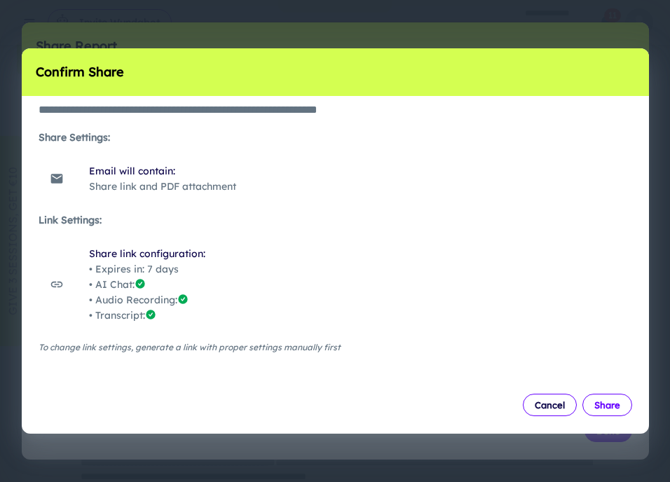 Image resolution: width=670 pixels, height=482 pixels. I want to click on span: To change link settings, generate a link with proper settings manually first, so click(335, 347).